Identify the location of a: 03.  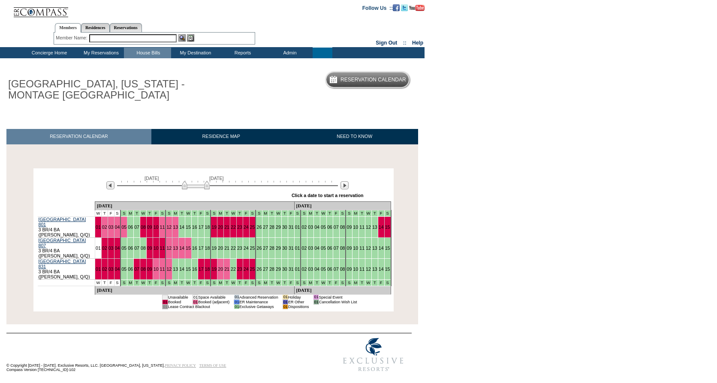
(111, 269).